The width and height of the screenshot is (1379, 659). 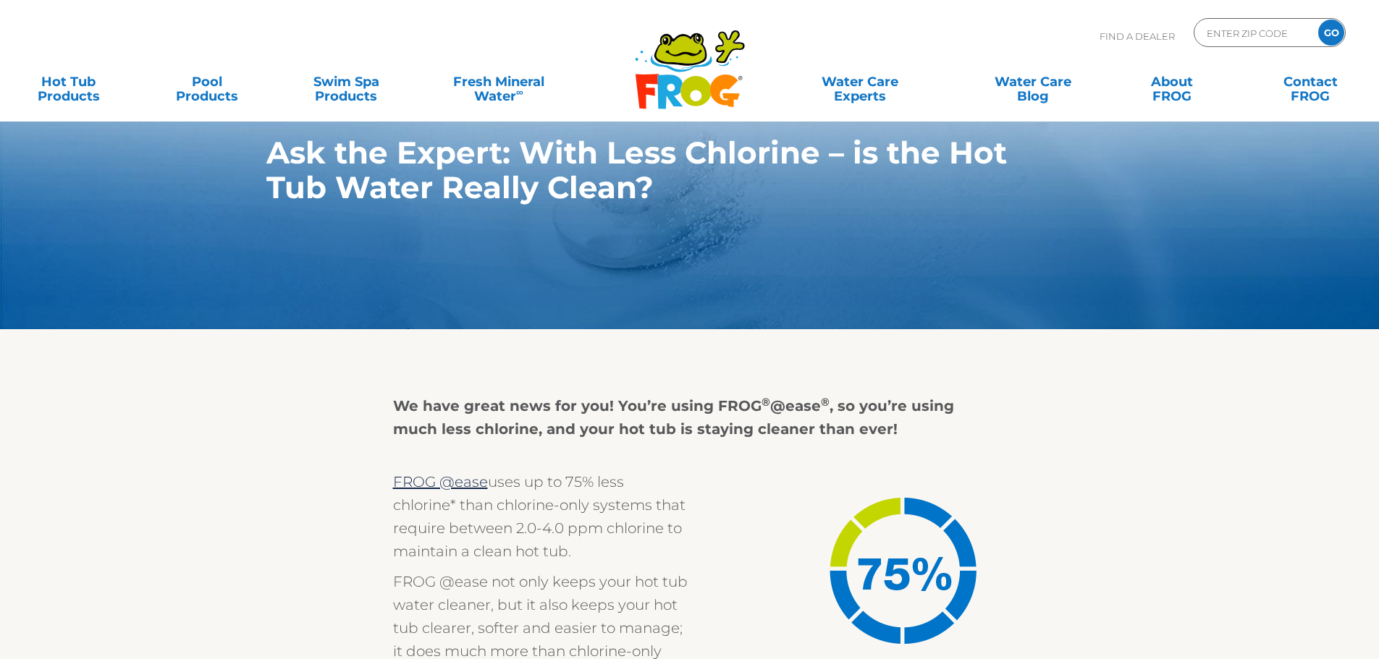 What do you see at coordinates (903, 572) in the screenshot?
I see `img: icon-atease-75percent-less` at bounding box center [903, 572].